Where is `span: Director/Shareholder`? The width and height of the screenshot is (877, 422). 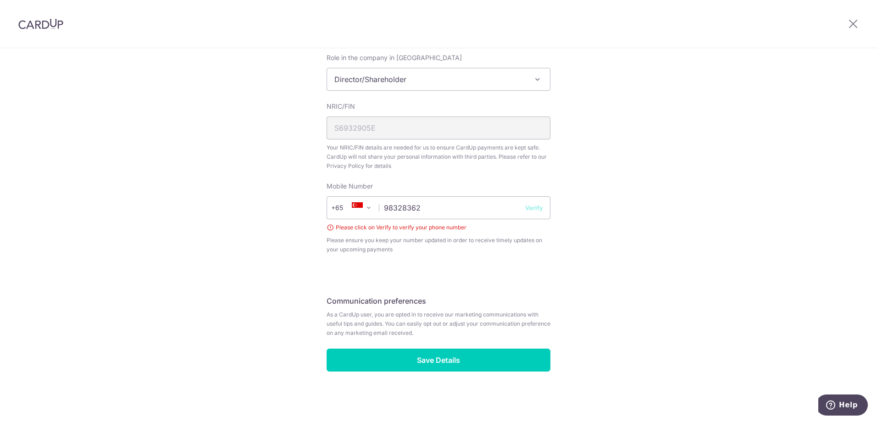 span: Director/Shareholder is located at coordinates (439, 79).